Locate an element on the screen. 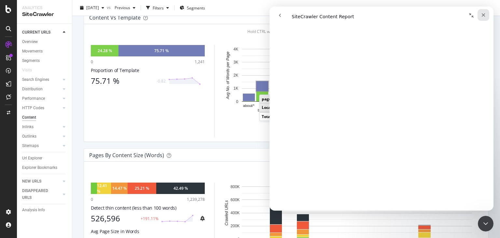  a: Distribution is located at coordinates (41, 89).